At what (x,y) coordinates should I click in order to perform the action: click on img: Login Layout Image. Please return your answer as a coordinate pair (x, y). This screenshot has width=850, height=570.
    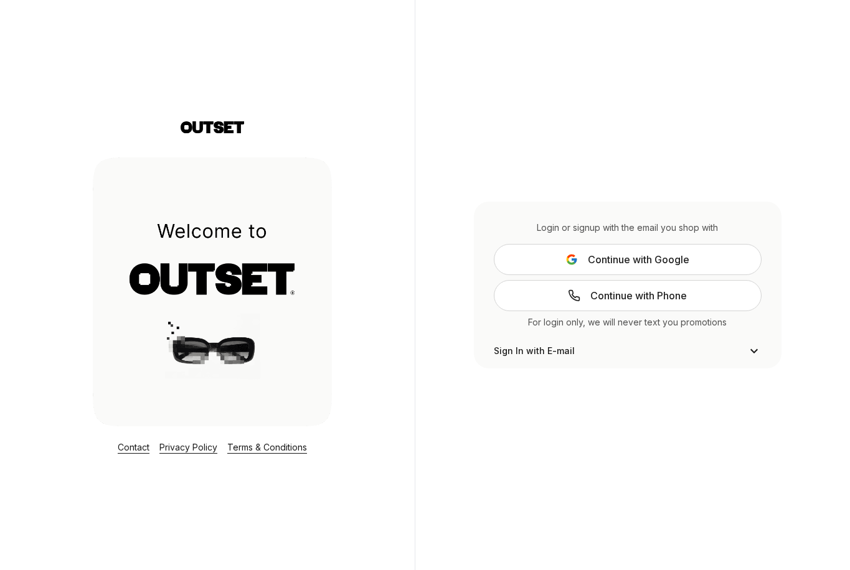
    Looking at the image, I should click on (212, 291).